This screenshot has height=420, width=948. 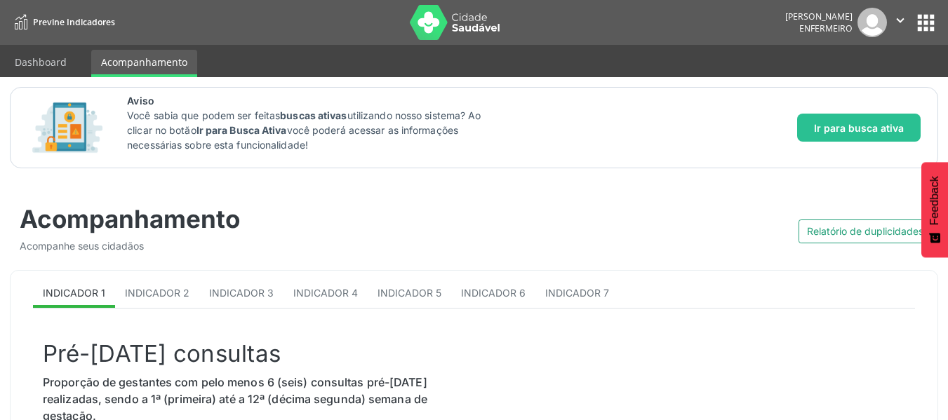 I want to click on span: Indicador 7, so click(x=577, y=293).